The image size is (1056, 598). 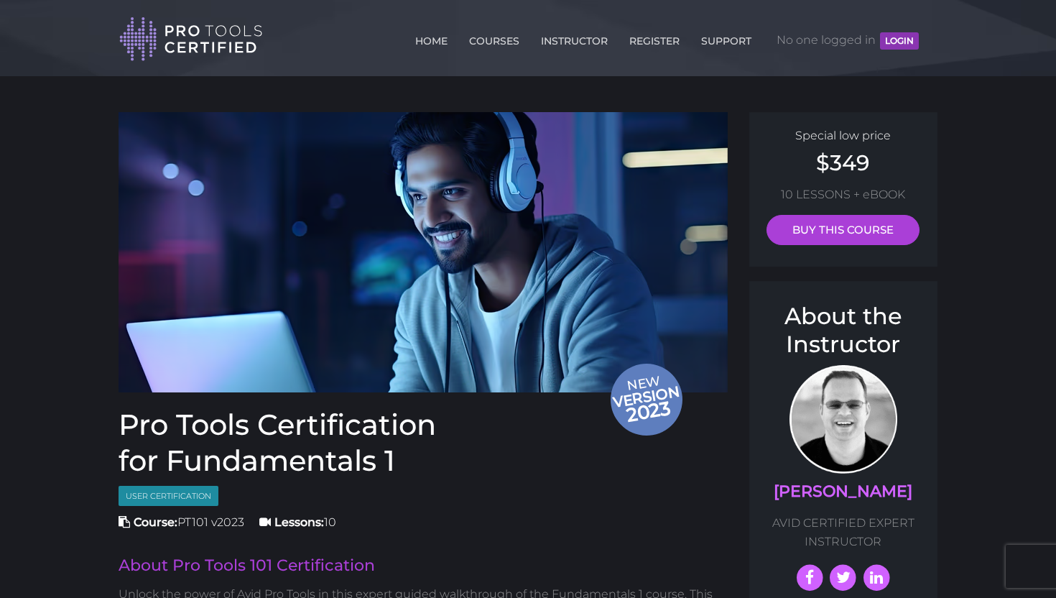 What do you see at coordinates (900, 41) in the screenshot?
I see `button: LOGIN` at bounding box center [900, 41].